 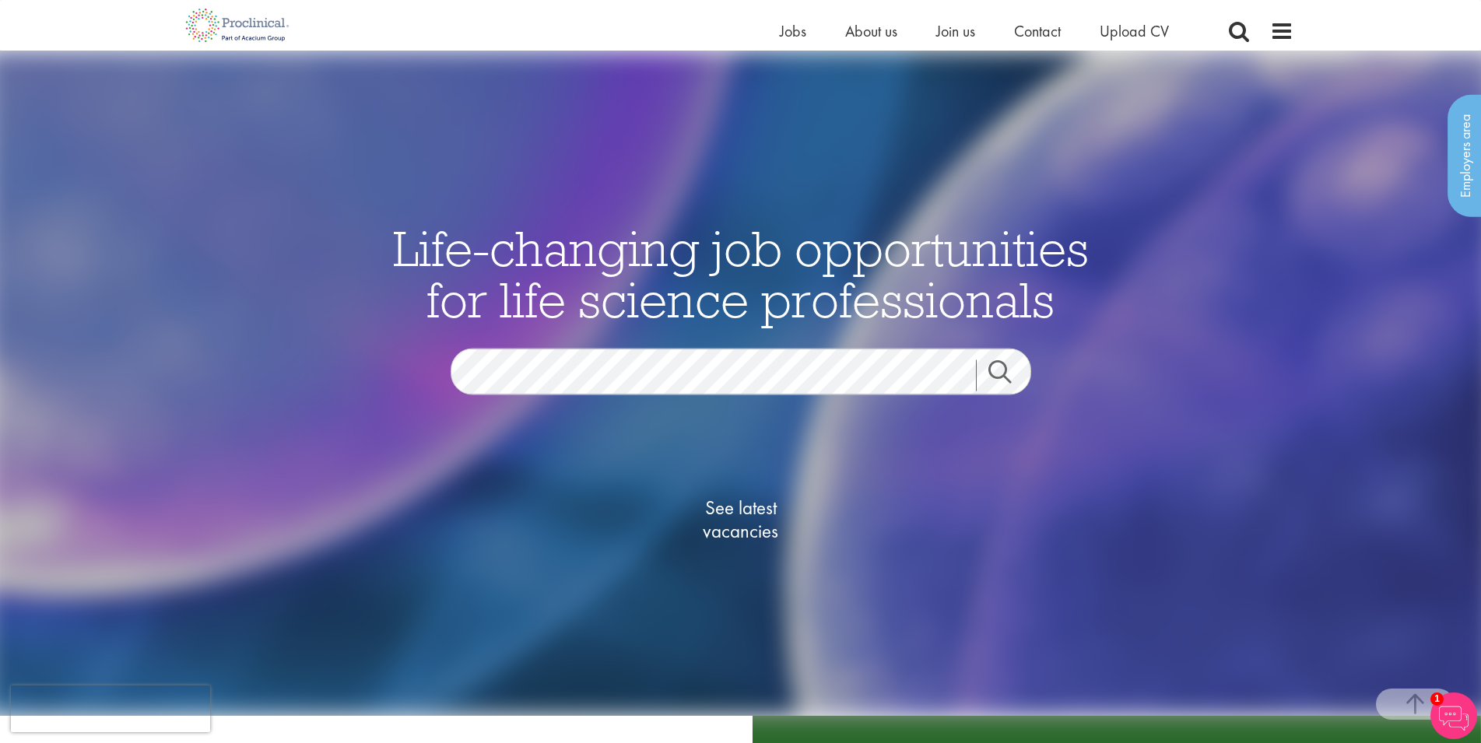 I want to click on a: Contact, so click(x=1038, y=31).